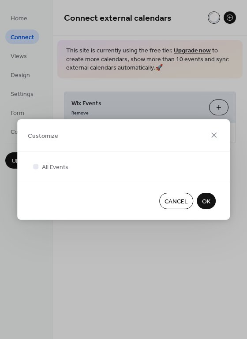  I want to click on span: OK, so click(206, 202).